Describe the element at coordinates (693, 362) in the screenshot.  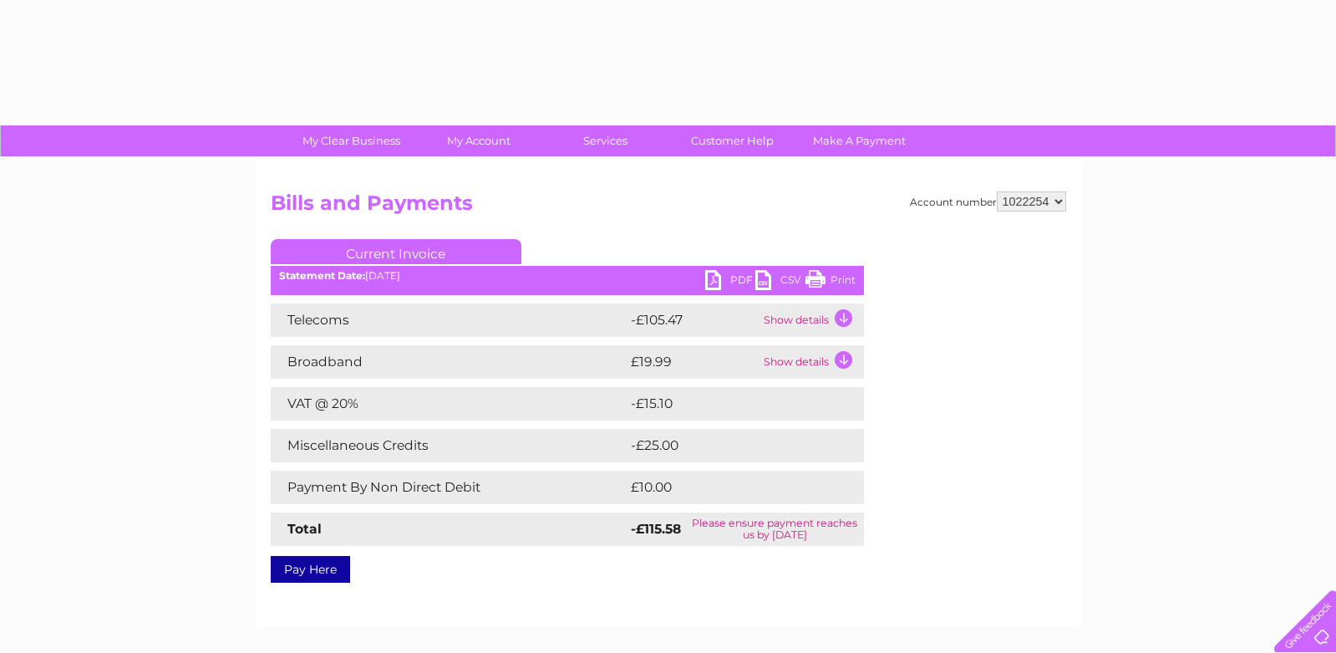
I see `td: £19.99` at that location.